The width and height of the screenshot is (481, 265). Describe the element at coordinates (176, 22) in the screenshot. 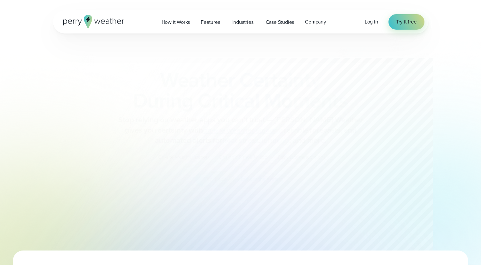

I see `a: How it Works` at that location.